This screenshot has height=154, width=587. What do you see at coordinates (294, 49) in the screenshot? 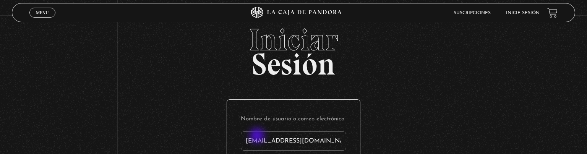
I see `h2: Sesión` at bounding box center [294, 49].